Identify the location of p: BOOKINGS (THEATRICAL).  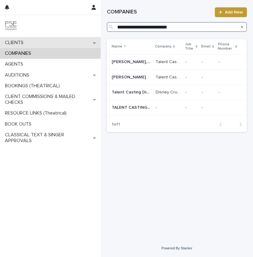
(34, 86).